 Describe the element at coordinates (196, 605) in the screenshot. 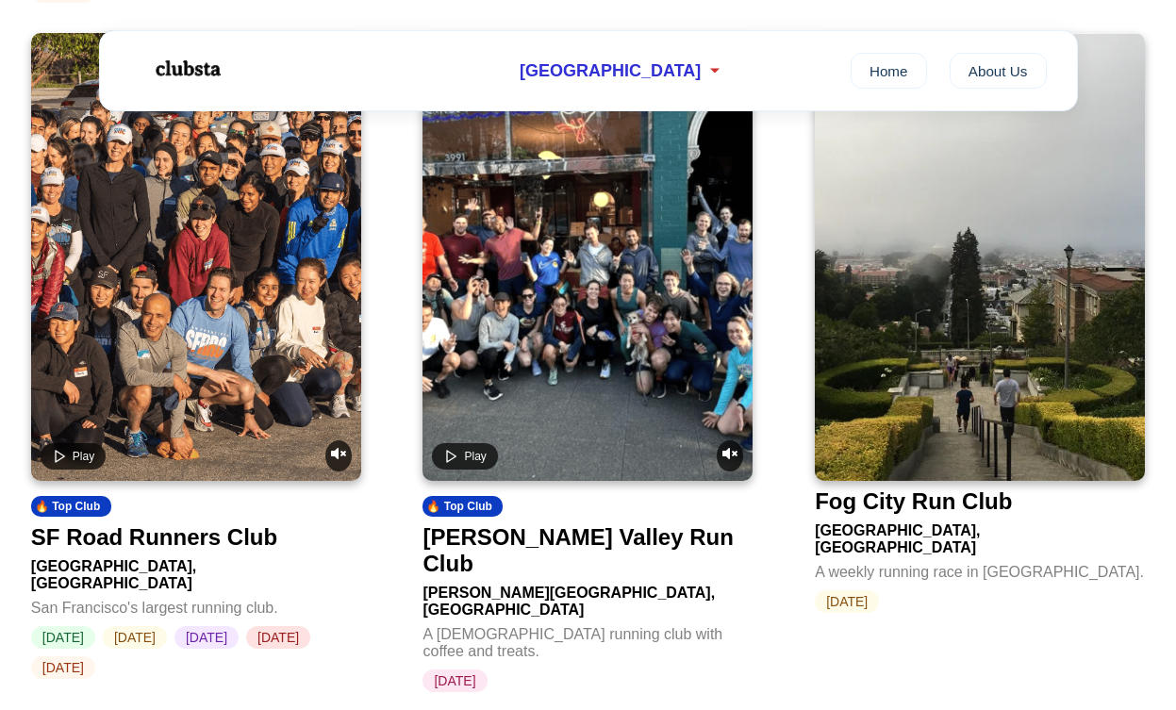

I see `div: San Francisco's largest running club.` at that location.